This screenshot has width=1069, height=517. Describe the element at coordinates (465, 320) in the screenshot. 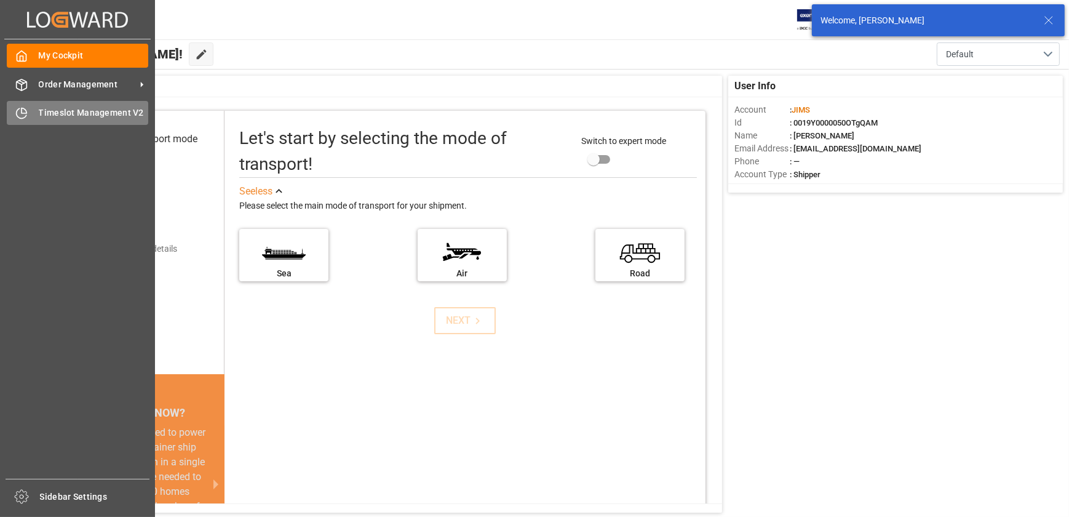

I see `div: NEXT` at that location.